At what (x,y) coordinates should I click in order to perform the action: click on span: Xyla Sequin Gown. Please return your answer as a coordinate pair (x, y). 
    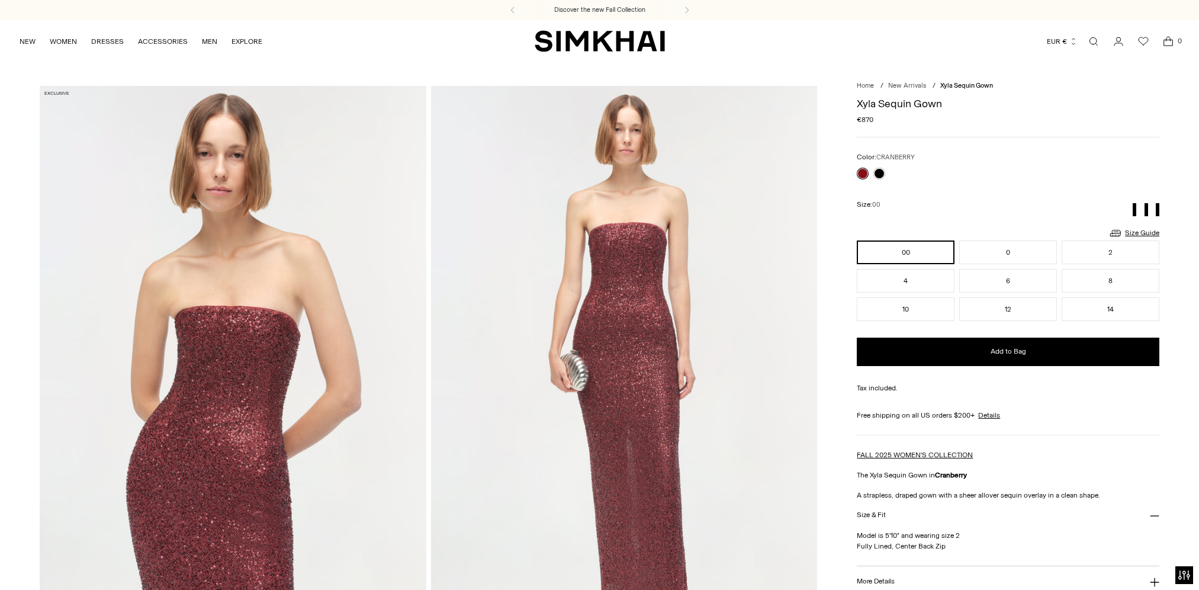
    Looking at the image, I should click on (966, 85).